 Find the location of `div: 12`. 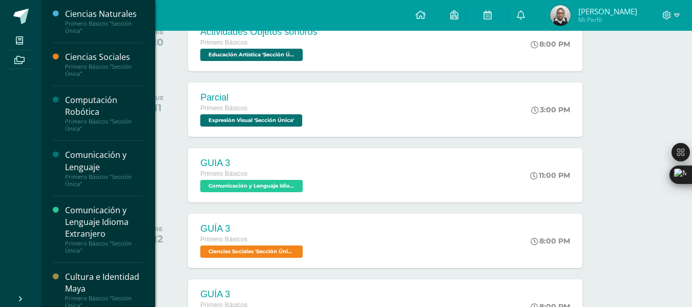

div: 12 is located at coordinates (158, 239).